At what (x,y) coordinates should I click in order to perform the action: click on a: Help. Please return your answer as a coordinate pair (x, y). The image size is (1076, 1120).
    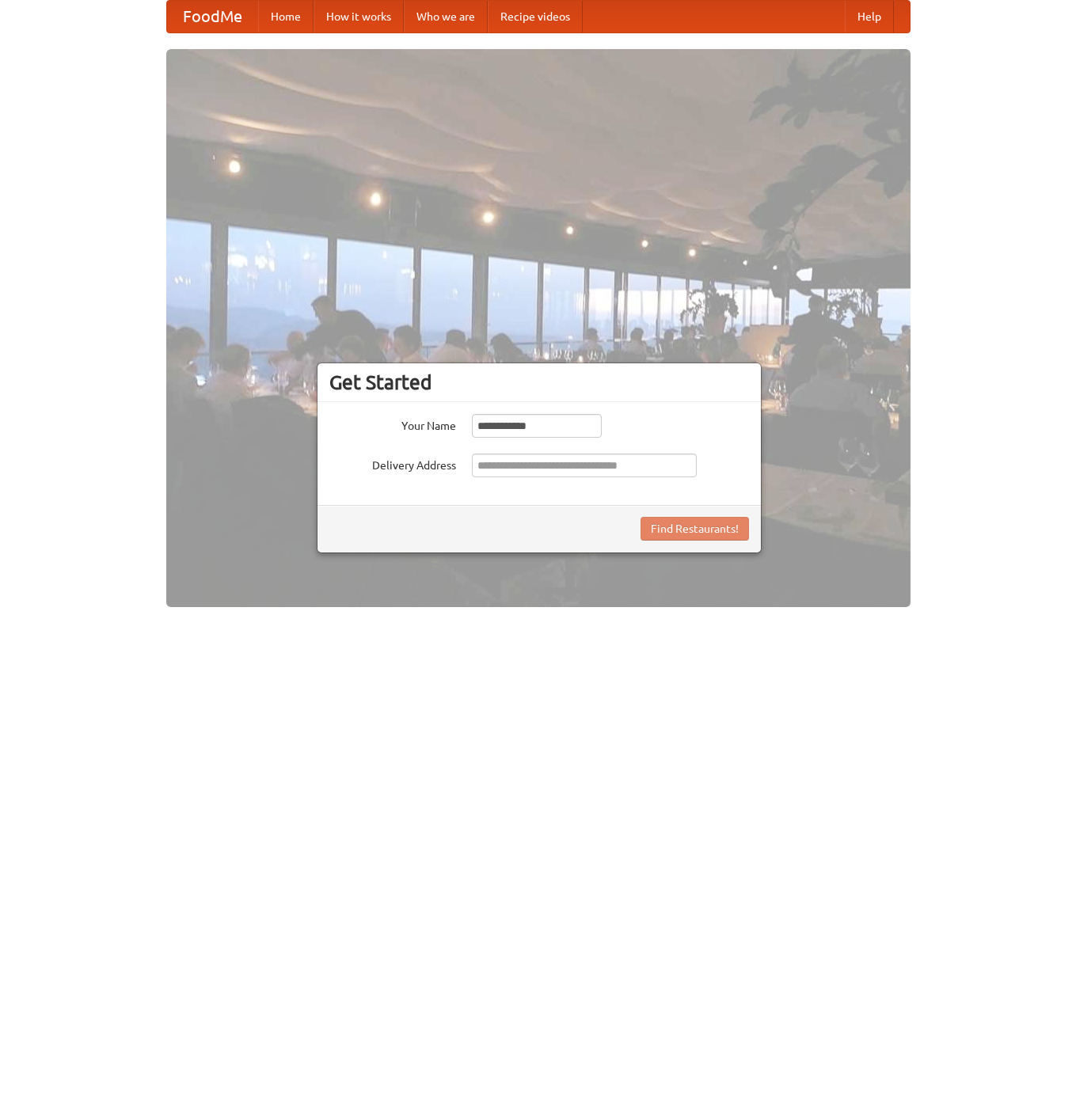
    Looking at the image, I should click on (869, 17).